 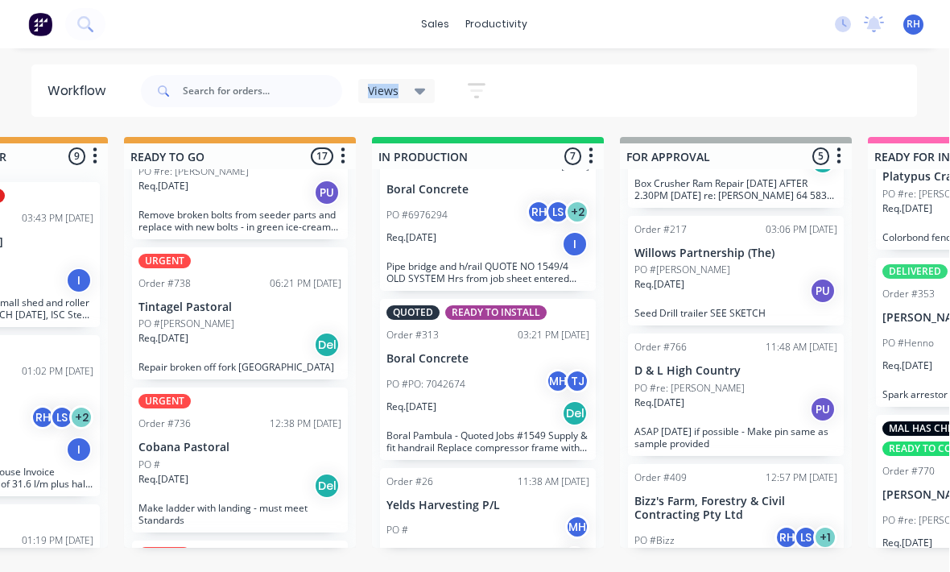 What do you see at coordinates (661, 478) in the screenshot?
I see `div: Order #409` at bounding box center [661, 478].